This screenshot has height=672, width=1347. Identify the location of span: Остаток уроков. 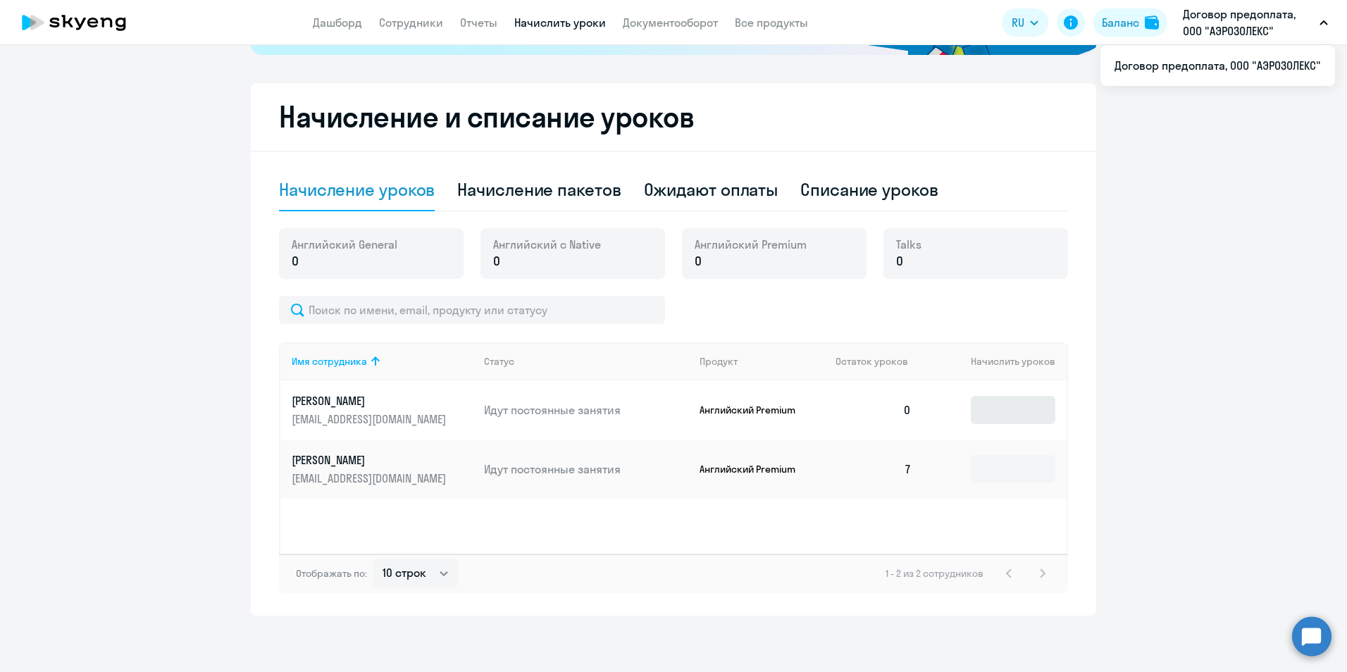
(871, 361).